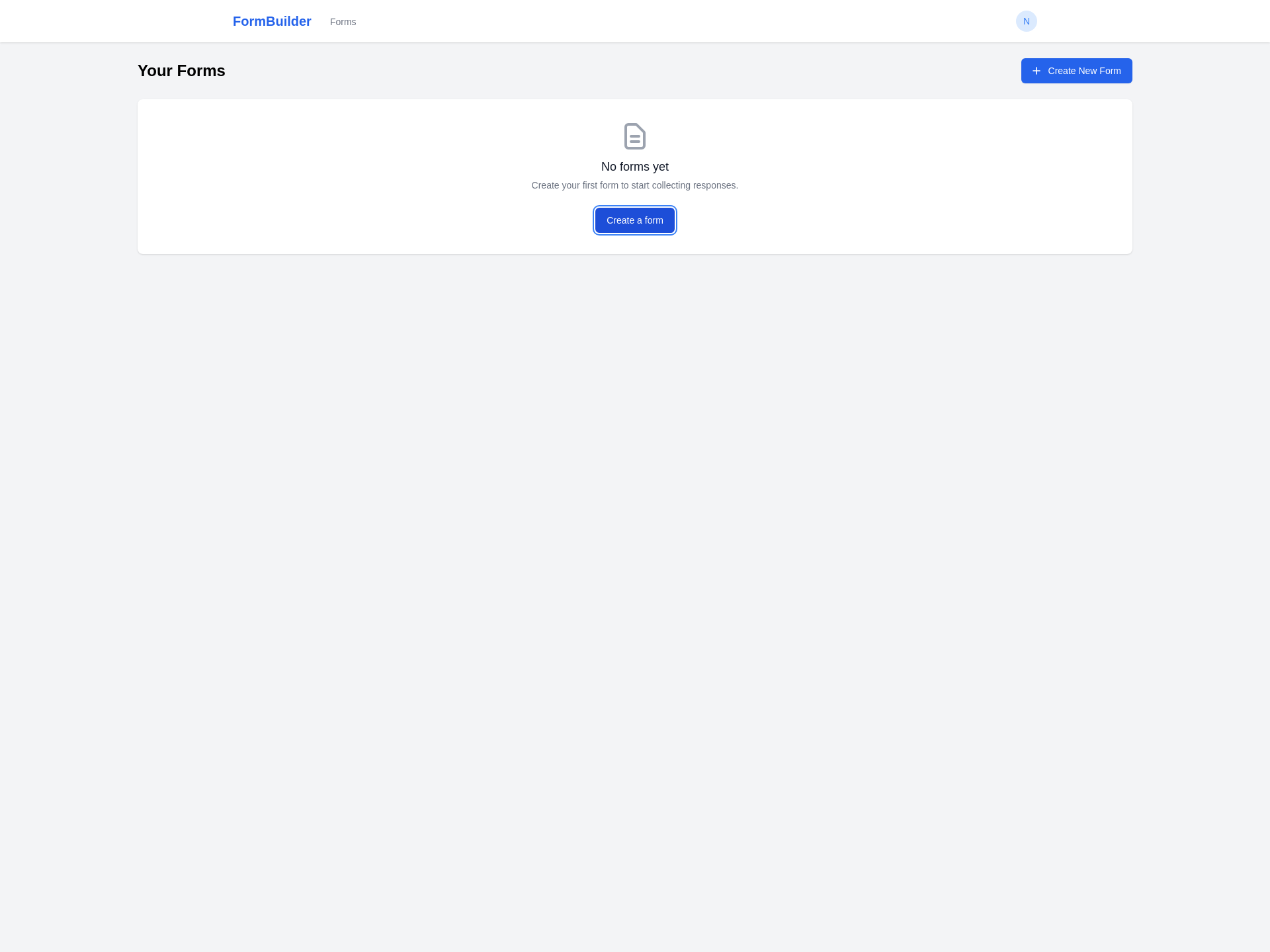  I want to click on p: Create your first form to start collecting responses., so click(635, 185).